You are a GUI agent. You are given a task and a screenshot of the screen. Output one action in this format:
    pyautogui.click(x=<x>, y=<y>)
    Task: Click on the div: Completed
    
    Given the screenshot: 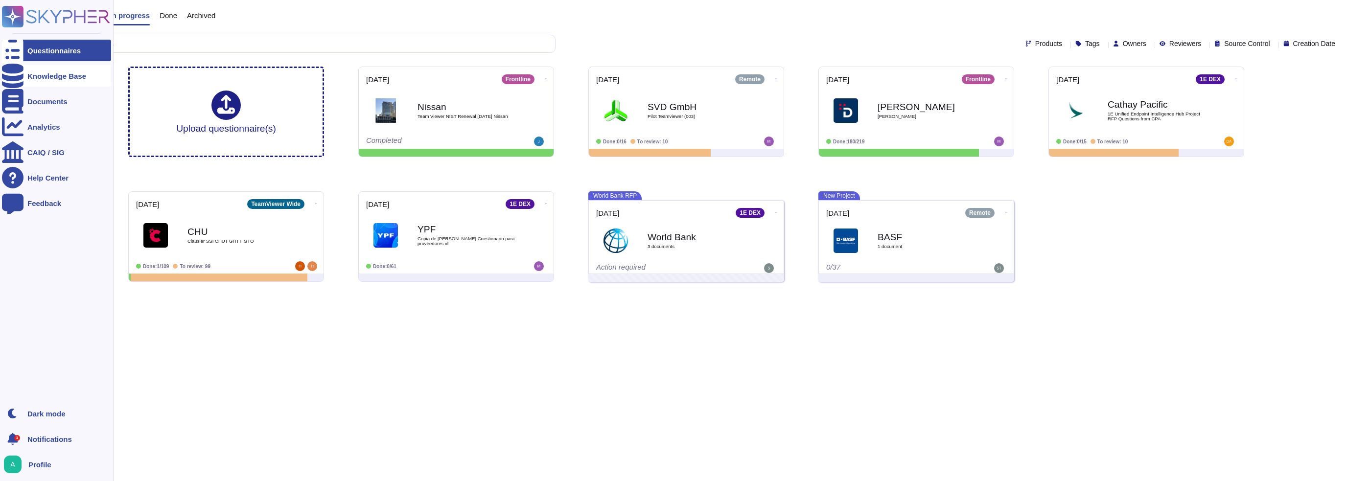 What is the action you would take?
    pyautogui.click(x=426, y=141)
    